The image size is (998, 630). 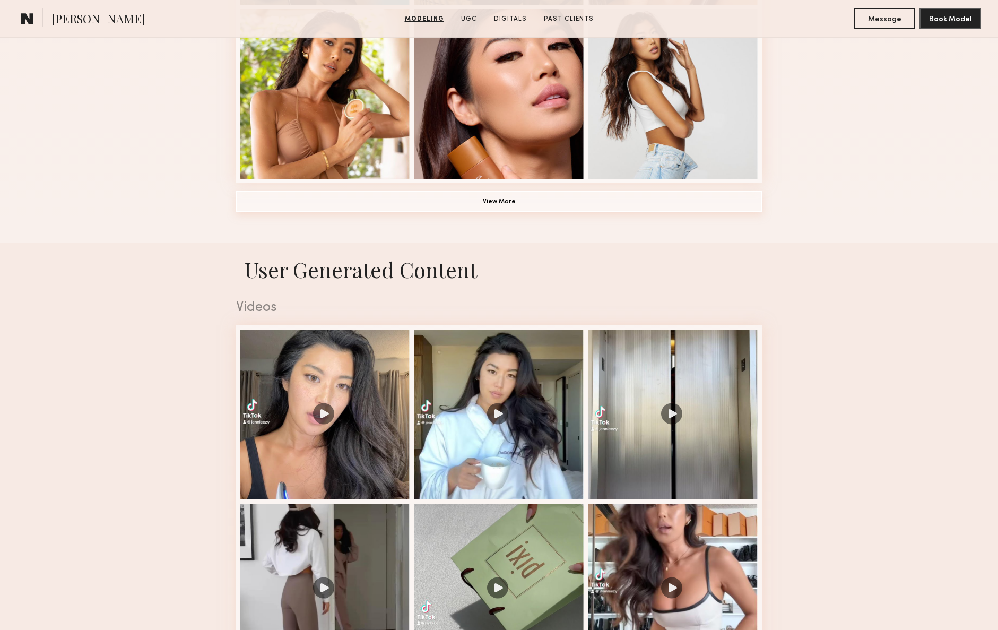 What do you see at coordinates (950, 18) in the screenshot?
I see `a: Book Model` at bounding box center [950, 18].